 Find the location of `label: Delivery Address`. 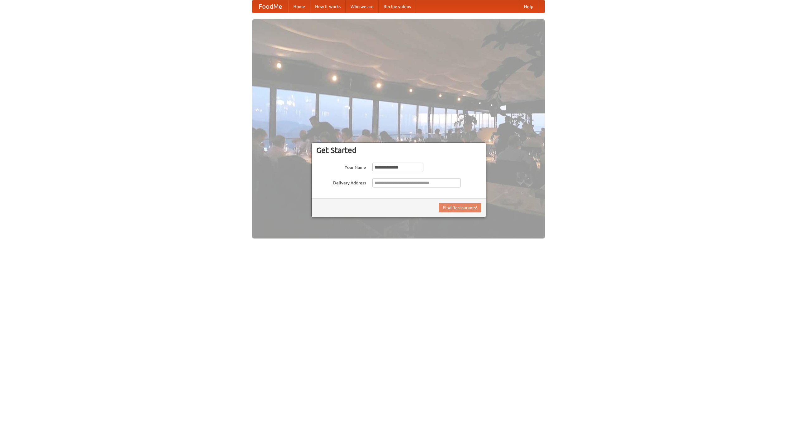

label: Delivery Address is located at coordinates (341, 182).